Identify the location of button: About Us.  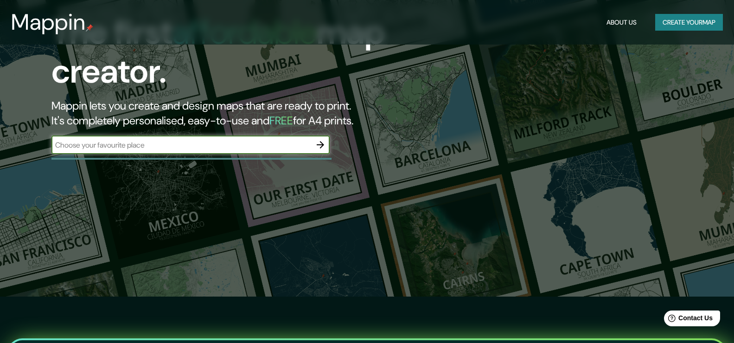
(622, 22).